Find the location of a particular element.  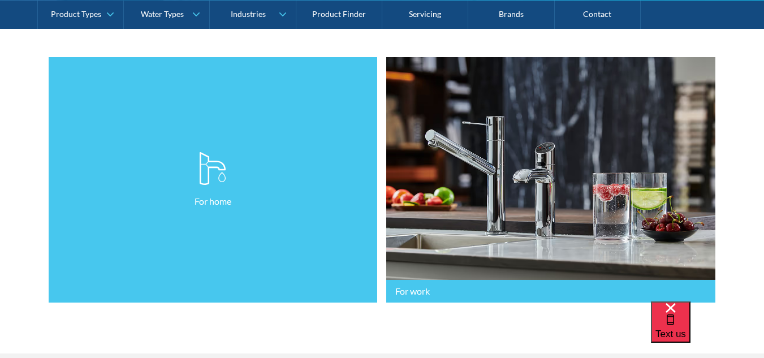

div: Water Types is located at coordinates (162, 14).